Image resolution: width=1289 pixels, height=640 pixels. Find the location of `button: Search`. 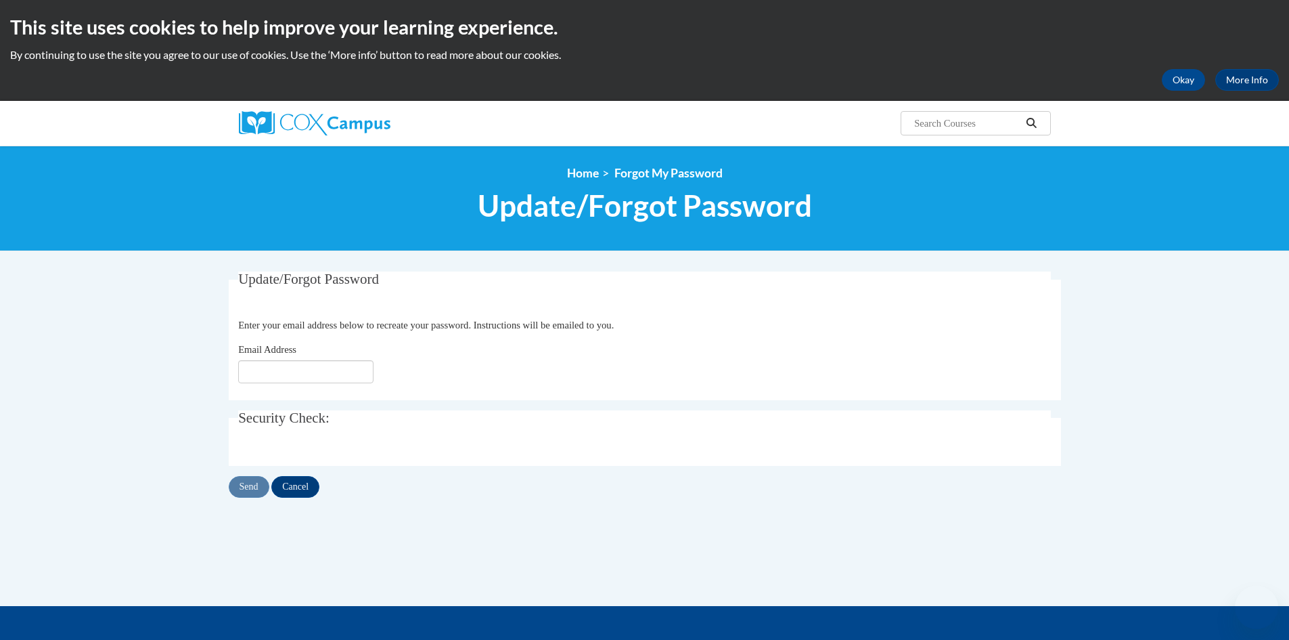

button: Search is located at coordinates (1031, 123).